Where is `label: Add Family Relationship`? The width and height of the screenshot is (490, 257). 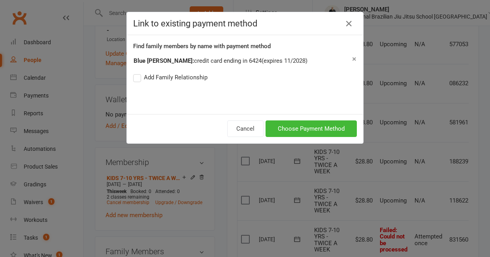
label: Add Family Relationship is located at coordinates (170, 77).